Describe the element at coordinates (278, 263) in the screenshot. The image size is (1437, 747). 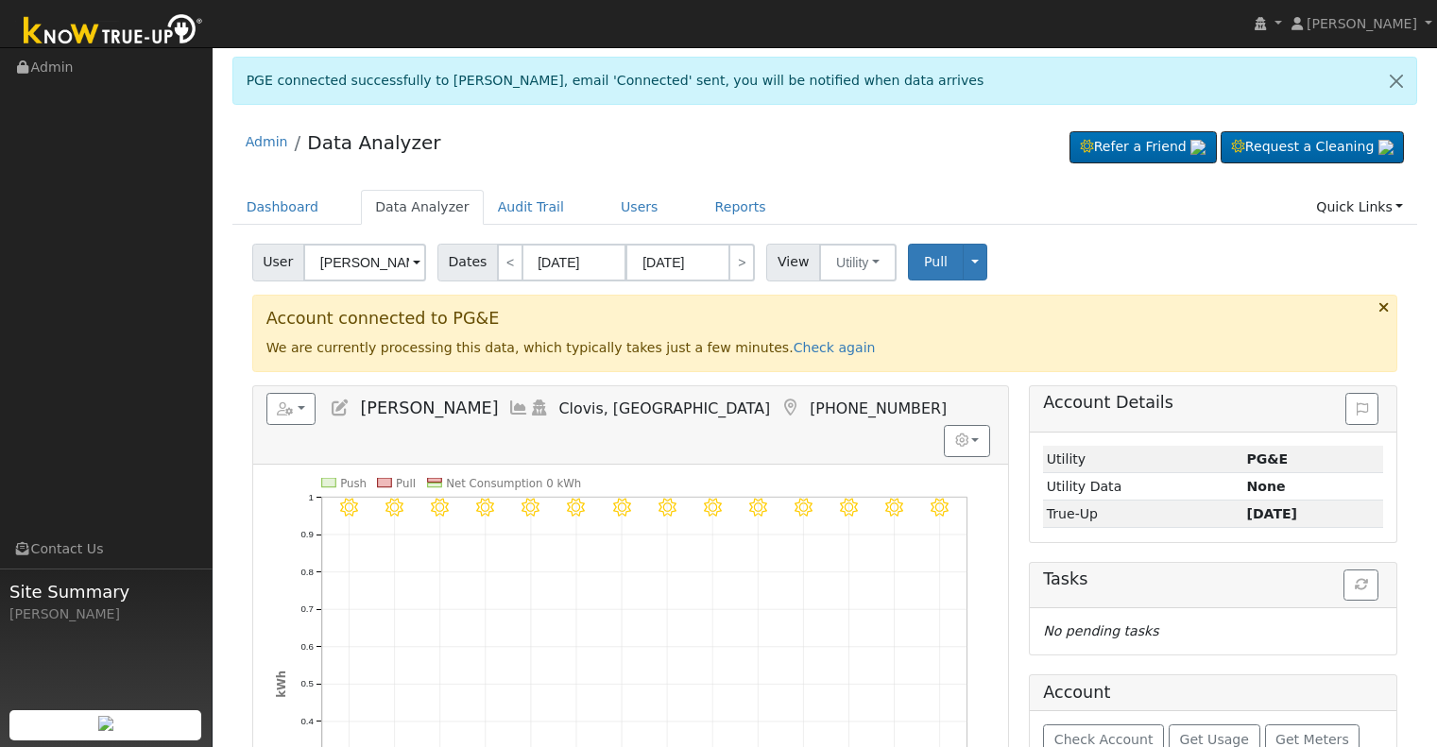
I see `span: User` at that location.